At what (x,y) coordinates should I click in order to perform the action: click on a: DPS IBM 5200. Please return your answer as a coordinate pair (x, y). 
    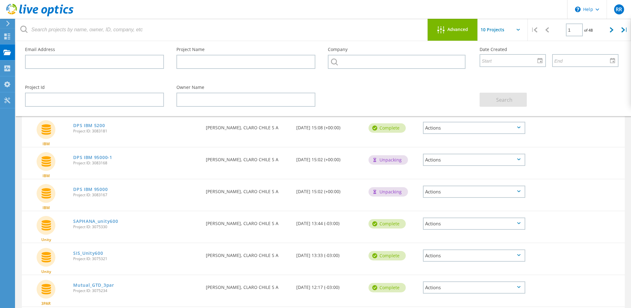
    Looking at the image, I should click on (89, 126).